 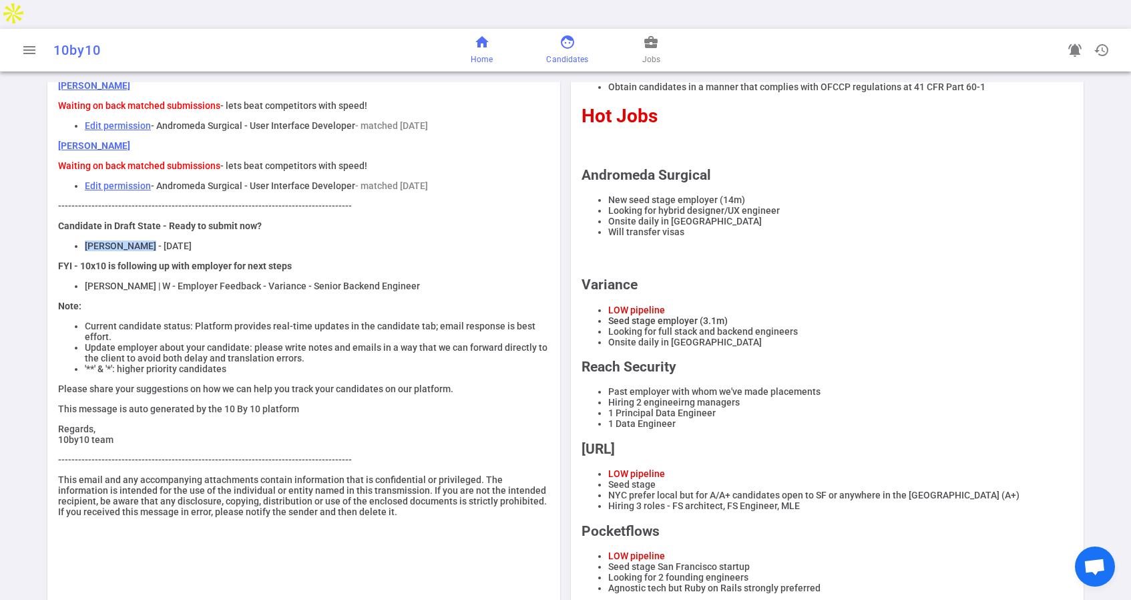 What do you see at coordinates (620, 116) in the screenshot?
I see `span: Hot Jobs` at bounding box center [620, 116].